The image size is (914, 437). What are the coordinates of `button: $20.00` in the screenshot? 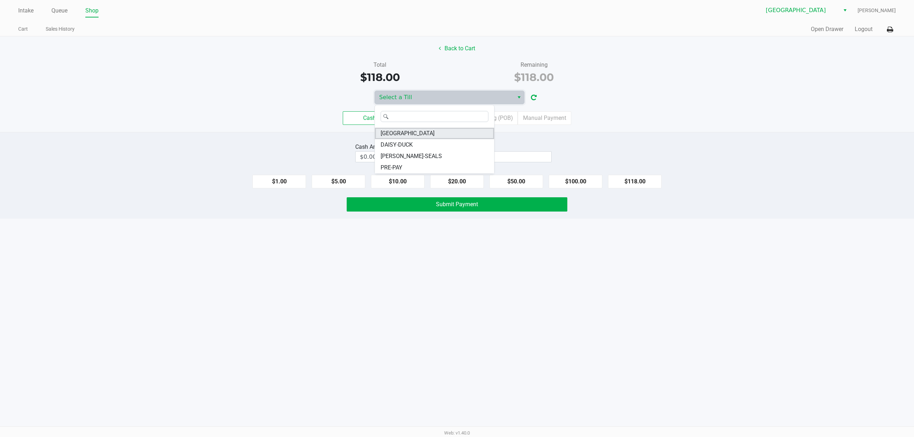 It's located at (457, 182).